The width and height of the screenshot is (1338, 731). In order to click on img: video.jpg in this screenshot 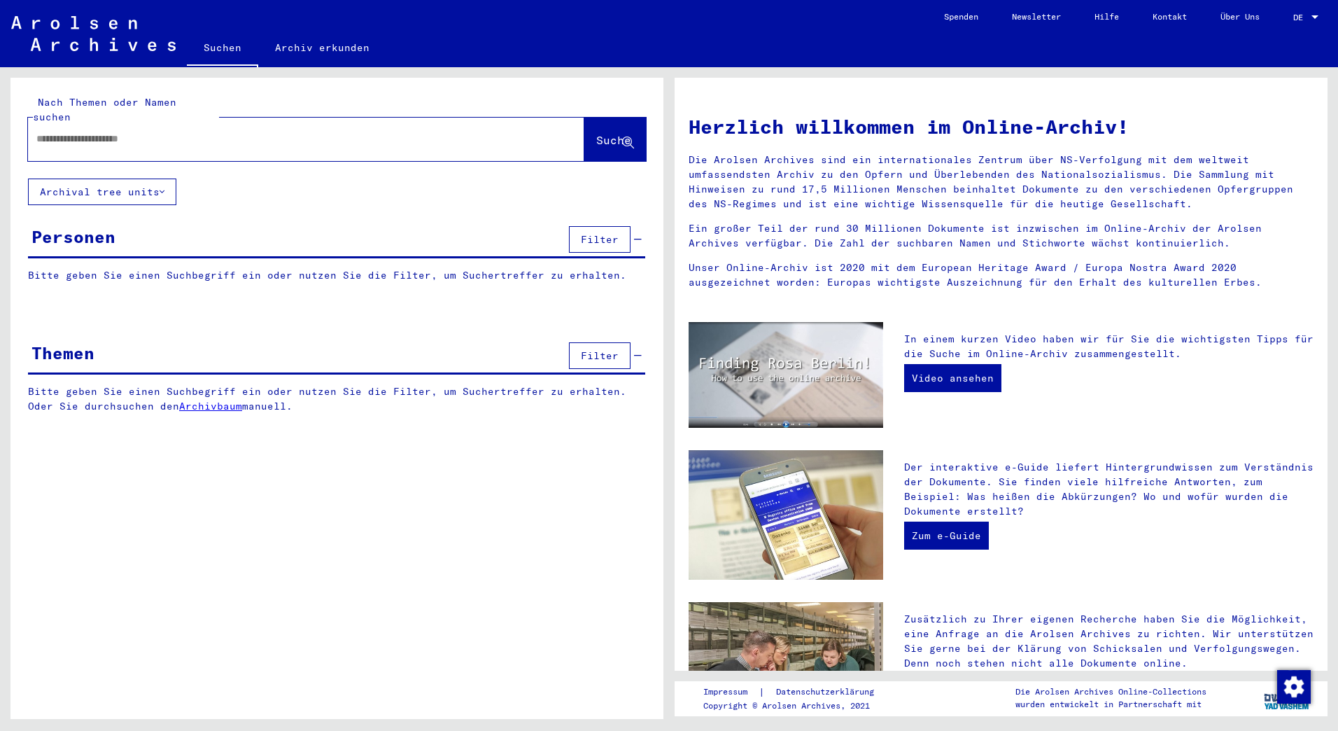, I will do `click(786, 374)`.